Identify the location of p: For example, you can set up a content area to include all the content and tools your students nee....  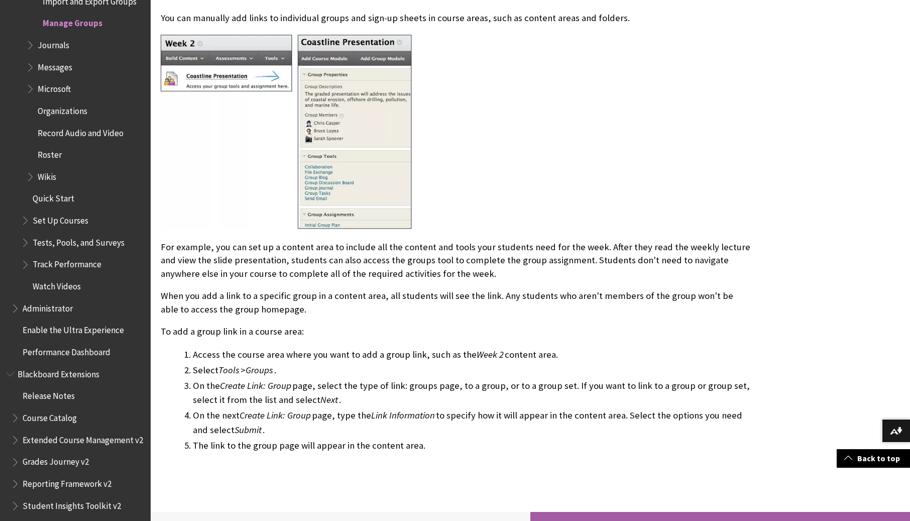
(456, 260).